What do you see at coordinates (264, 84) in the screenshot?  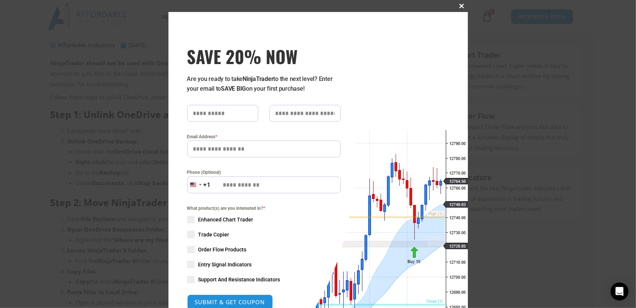 I see `p: Are you ready to take to the next level? Enter your email to on your first purchase!` at bounding box center [264, 84].